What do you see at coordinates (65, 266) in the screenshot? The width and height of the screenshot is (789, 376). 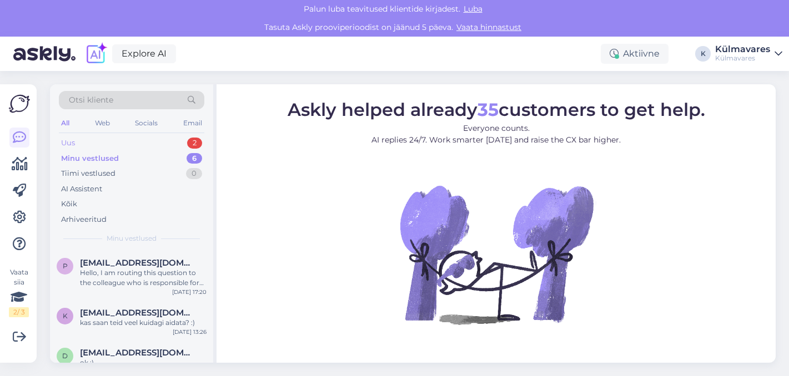 I see `span: P` at bounding box center [65, 266].